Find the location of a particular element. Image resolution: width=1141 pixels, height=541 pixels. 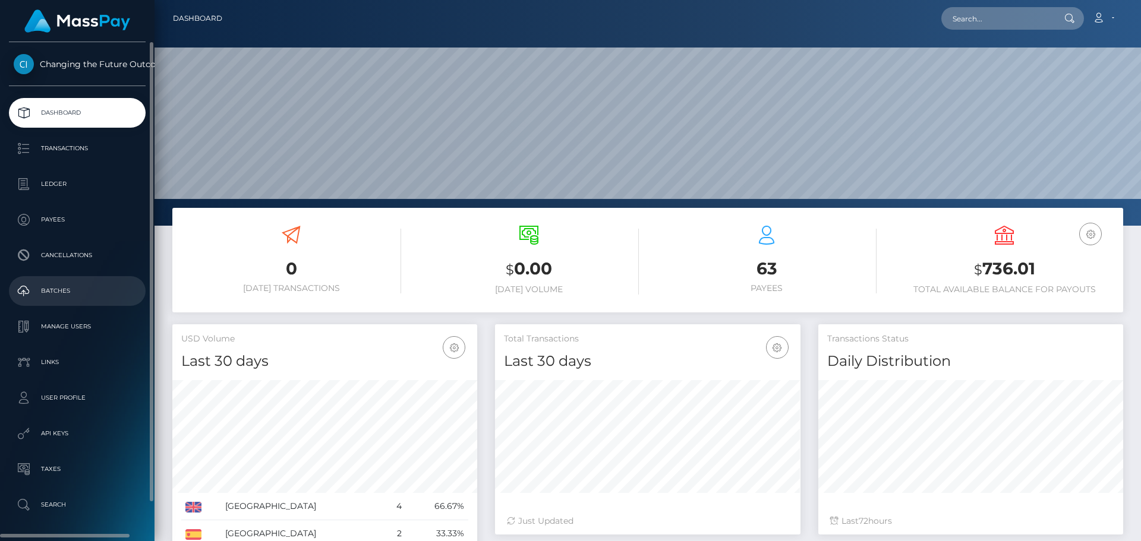

p: Transactions is located at coordinates (77, 149).